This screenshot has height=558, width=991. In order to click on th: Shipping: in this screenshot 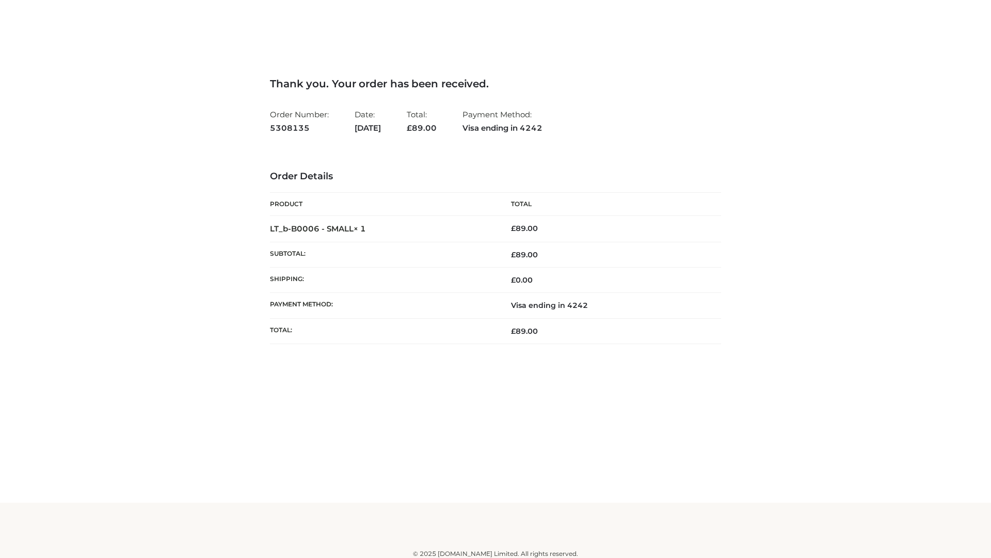, I will do `click(383, 280)`.